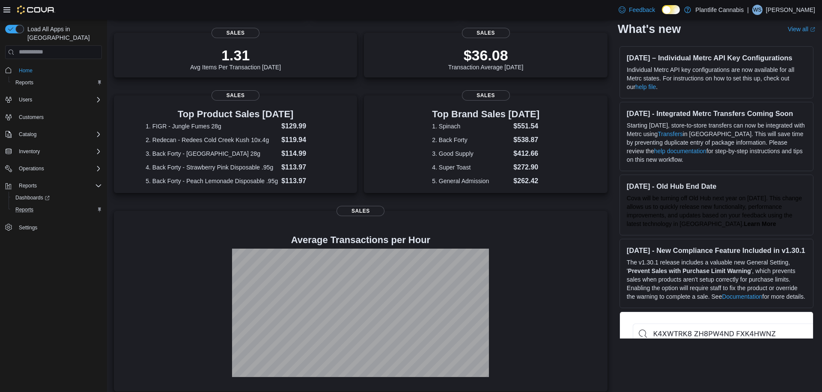 Image resolution: width=822 pixels, height=392 pixels. What do you see at coordinates (802, 29) in the screenshot?
I see `a: View allExternal link` at bounding box center [802, 29].